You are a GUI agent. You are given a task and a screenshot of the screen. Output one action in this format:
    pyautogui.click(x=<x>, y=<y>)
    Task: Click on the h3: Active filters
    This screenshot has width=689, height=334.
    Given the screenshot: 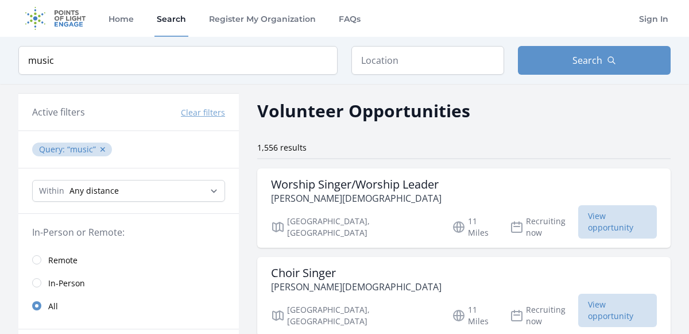 What is the action you would take?
    pyautogui.click(x=59, y=112)
    